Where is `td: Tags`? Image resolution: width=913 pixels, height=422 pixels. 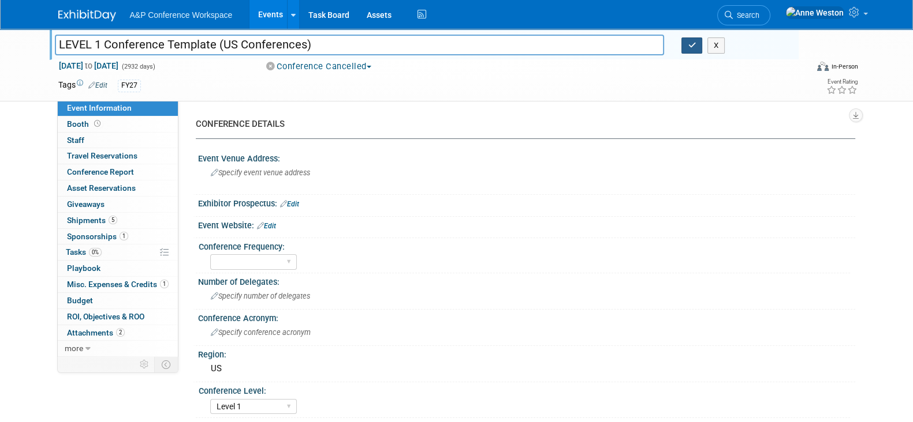 td: Tags is located at coordinates (83, 85).